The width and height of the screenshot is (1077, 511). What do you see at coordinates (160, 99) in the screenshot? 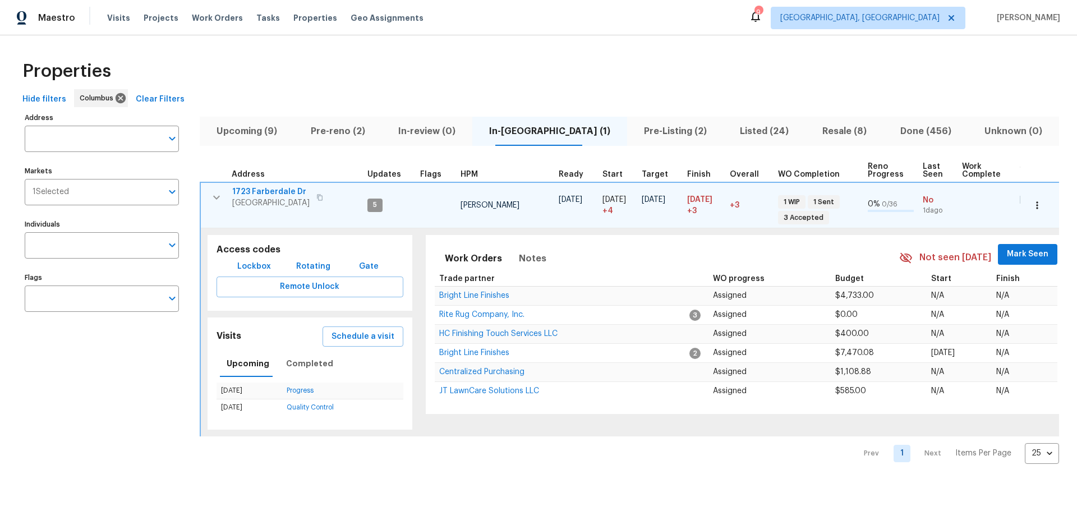
I see `button: Clear Filters` at bounding box center [160, 99].